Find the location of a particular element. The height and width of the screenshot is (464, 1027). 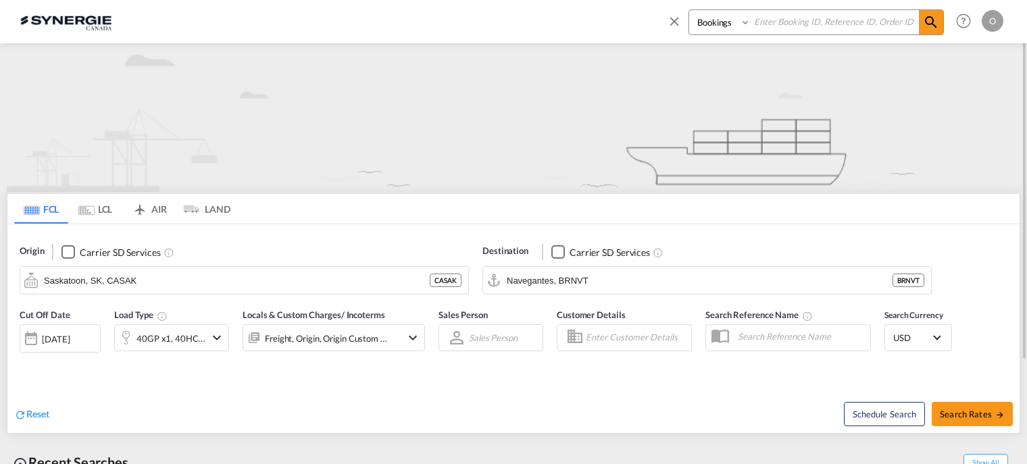

span: Sales Person is located at coordinates (463, 315).